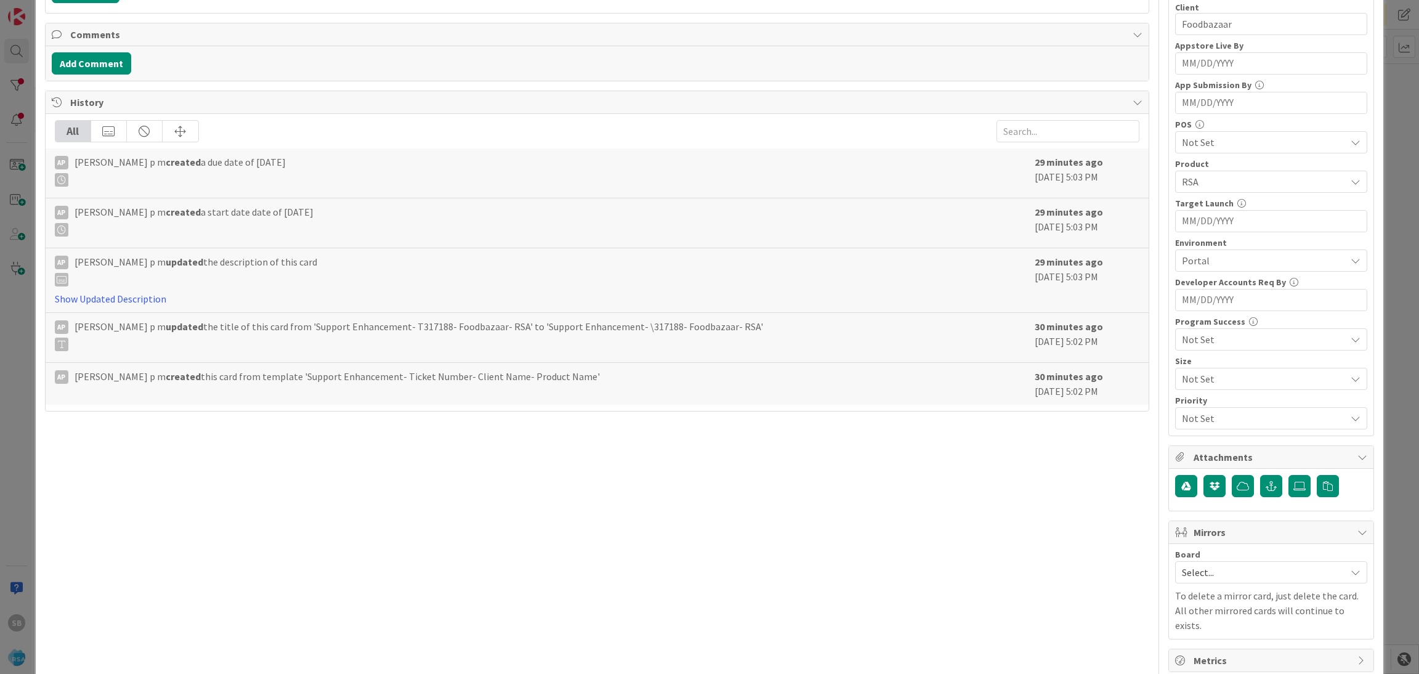 The width and height of the screenshot is (1419, 674). What do you see at coordinates (599, 34) in the screenshot?
I see `span: Comments` at bounding box center [599, 34].